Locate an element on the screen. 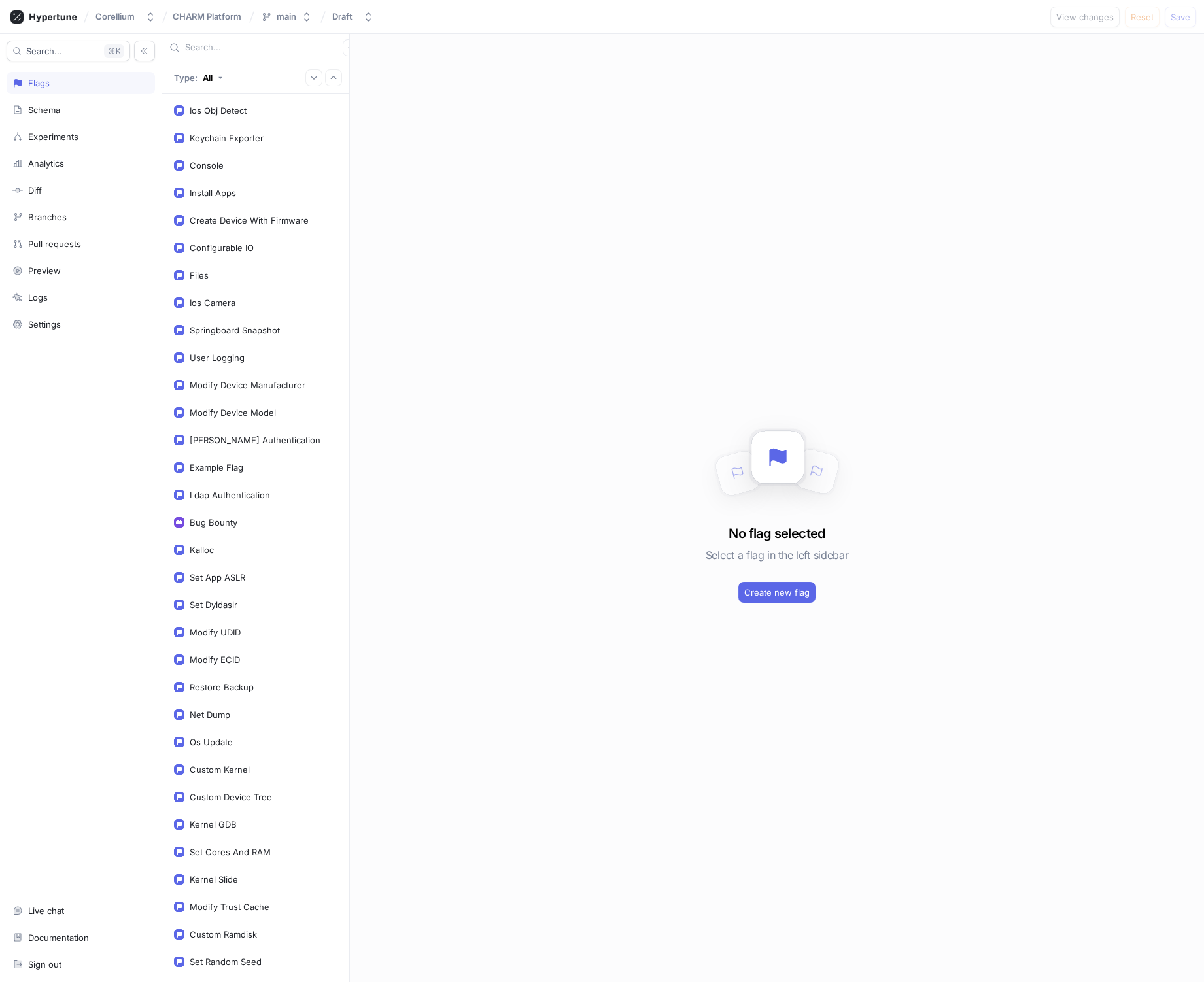 Image resolution: width=1204 pixels, height=982 pixels. button: Corellium is located at coordinates (126, 17).